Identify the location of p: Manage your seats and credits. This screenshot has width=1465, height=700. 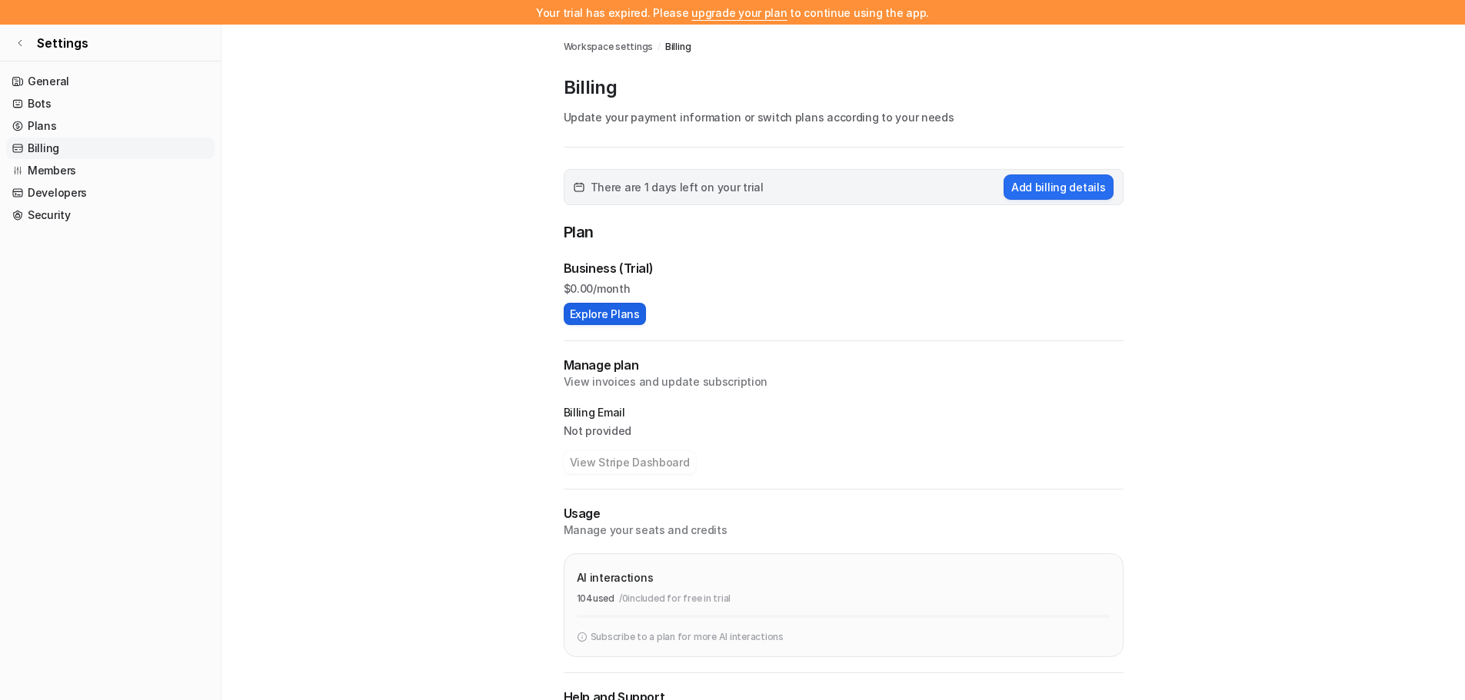
(843, 531).